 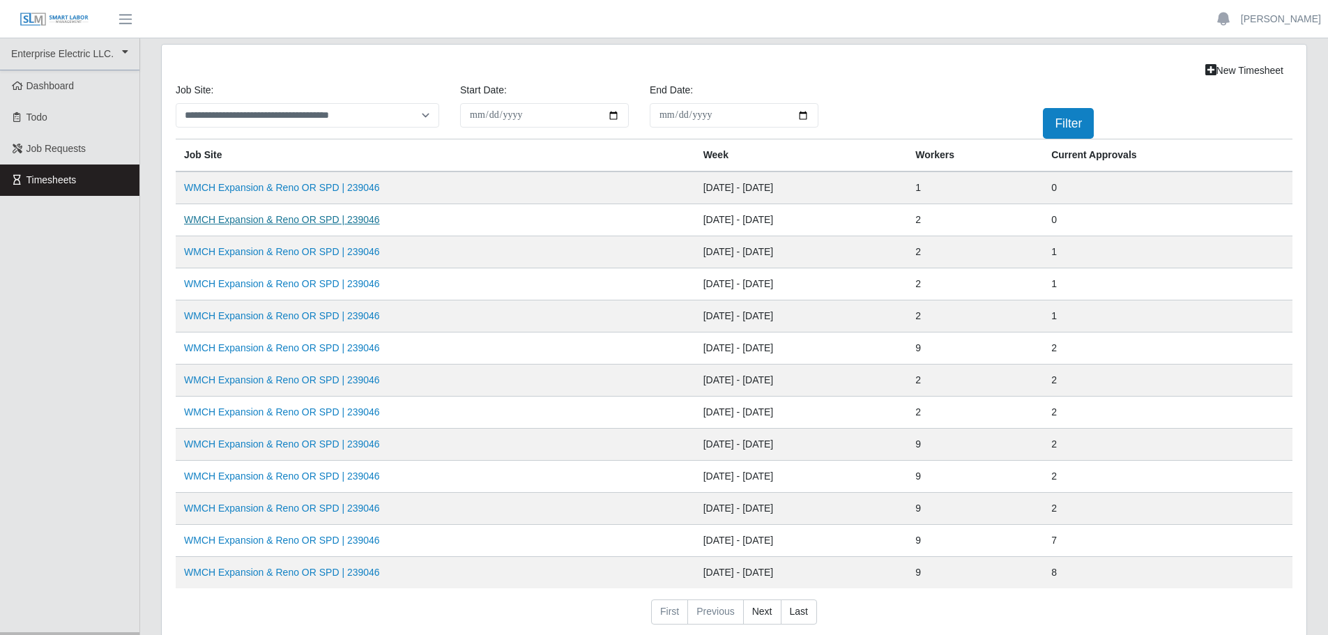 What do you see at coordinates (1168, 155) in the screenshot?
I see `th: Current Approvals` at bounding box center [1168, 155].